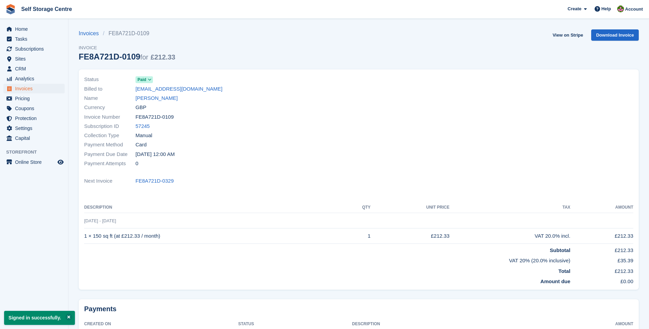 This screenshot has width=649, height=329. Describe the element at coordinates (564, 271) in the screenshot. I see `strong: Total` at that location.